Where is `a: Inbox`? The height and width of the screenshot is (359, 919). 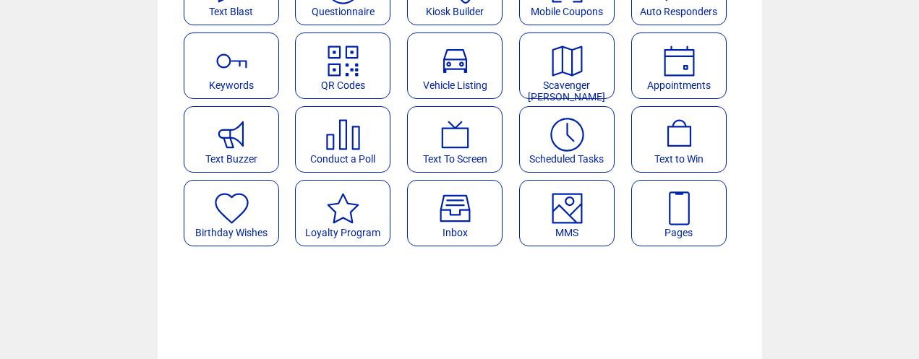
a: Inbox is located at coordinates (459, 213).